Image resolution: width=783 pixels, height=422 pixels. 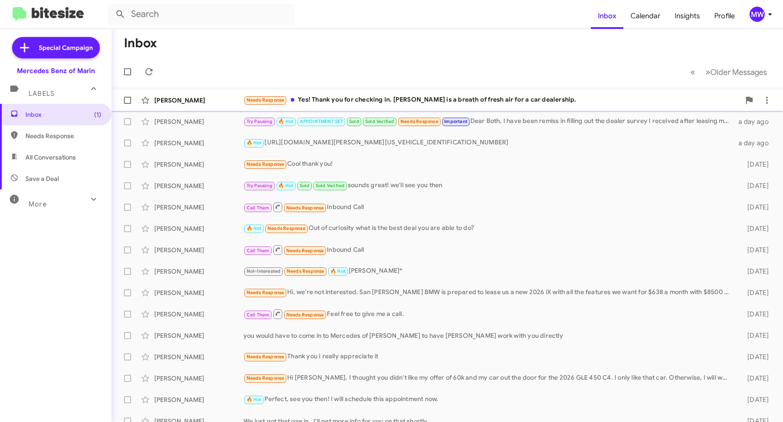 I want to click on nav: Page navigation example, so click(x=728, y=72).